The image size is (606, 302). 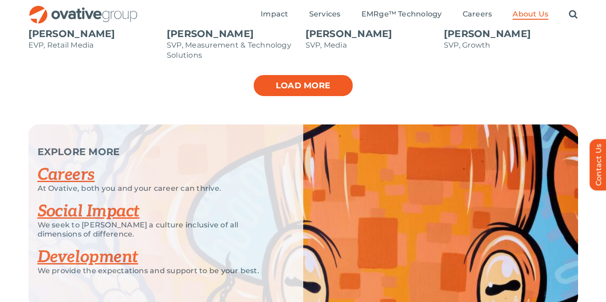 I want to click on a: Development, so click(x=88, y=257).